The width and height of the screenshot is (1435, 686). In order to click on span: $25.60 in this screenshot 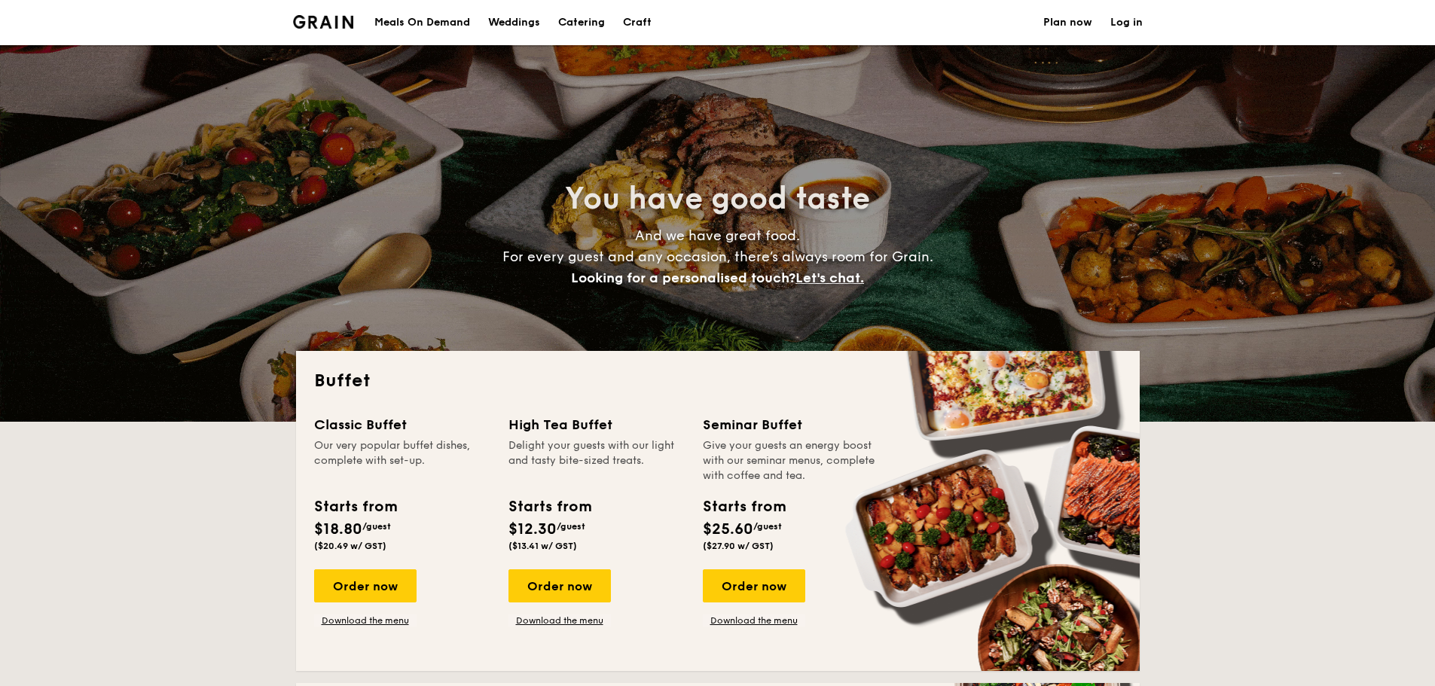, I will do `click(728, 530)`.